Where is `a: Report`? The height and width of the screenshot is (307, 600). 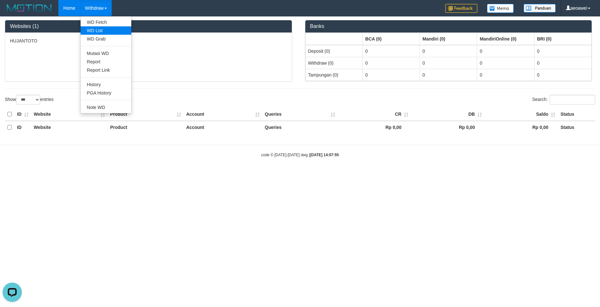
a: Report is located at coordinates (106, 62).